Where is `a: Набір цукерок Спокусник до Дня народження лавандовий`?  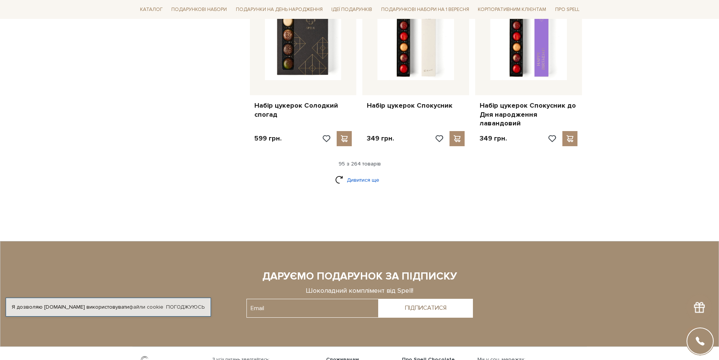
a: Набір цукерок Спокусник до Дня народження лавандовий is located at coordinates (528, 114).